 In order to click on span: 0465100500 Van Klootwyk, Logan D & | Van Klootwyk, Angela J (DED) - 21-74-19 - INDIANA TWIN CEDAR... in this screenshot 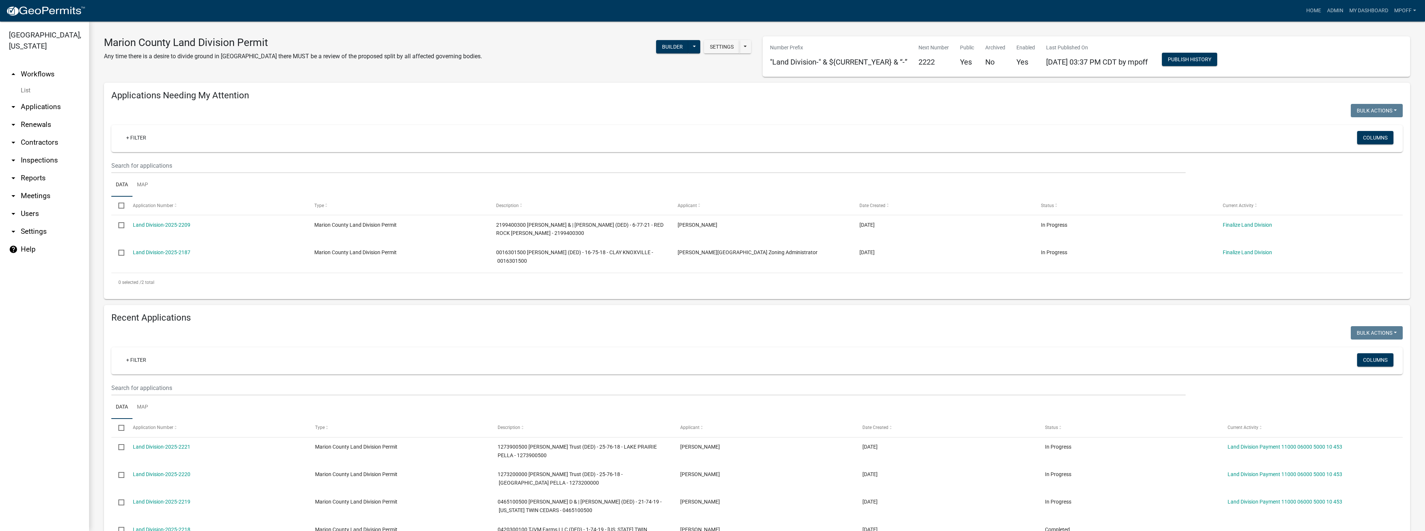, I will do `click(580, 506)`.